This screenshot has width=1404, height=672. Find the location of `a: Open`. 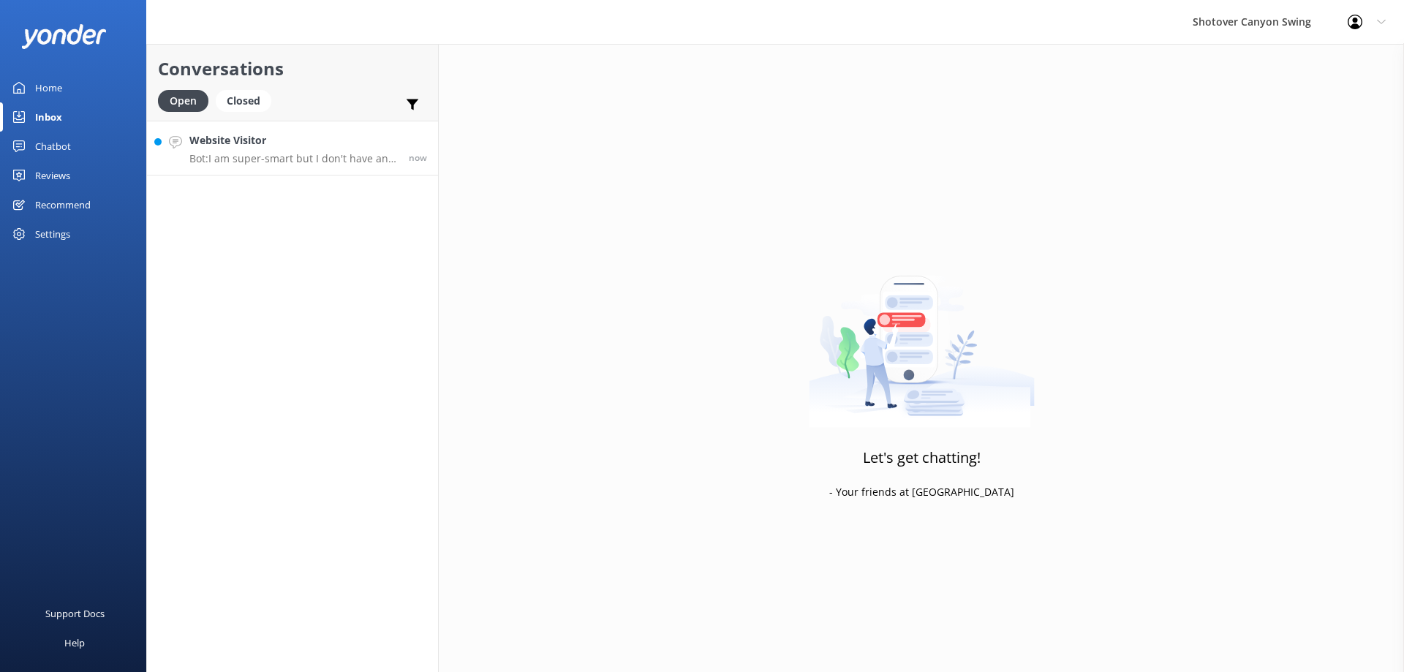

a: Open is located at coordinates (187, 100).